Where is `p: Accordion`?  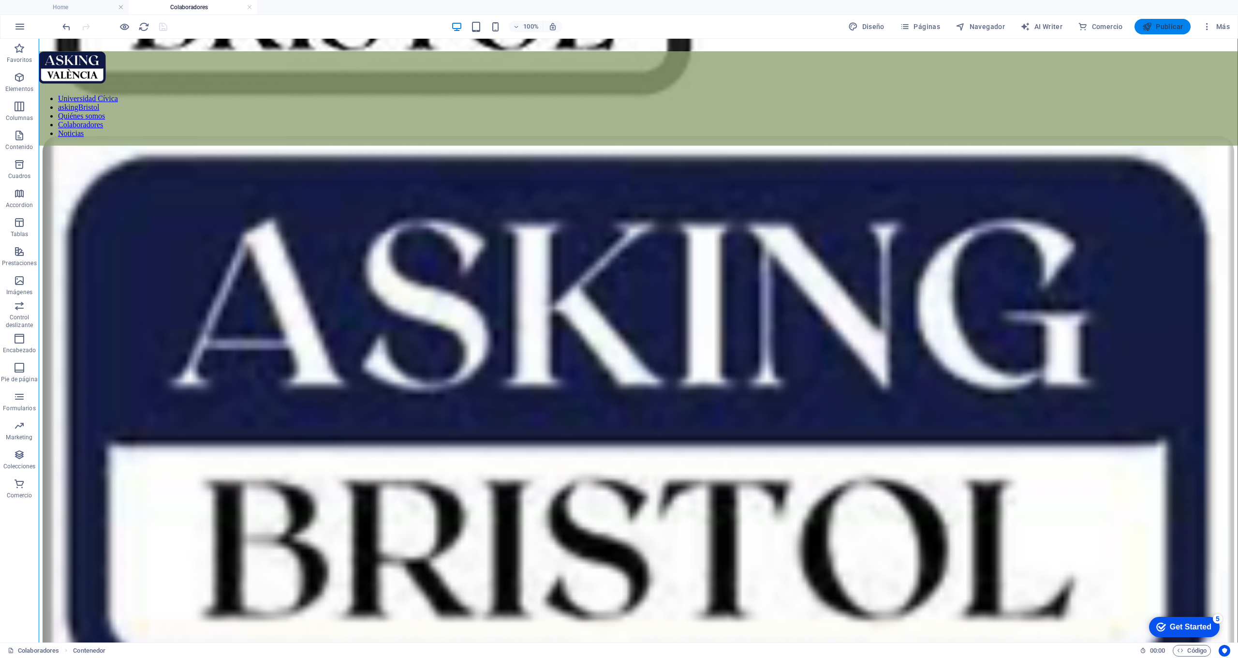
p: Accordion is located at coordinates (19, 205).